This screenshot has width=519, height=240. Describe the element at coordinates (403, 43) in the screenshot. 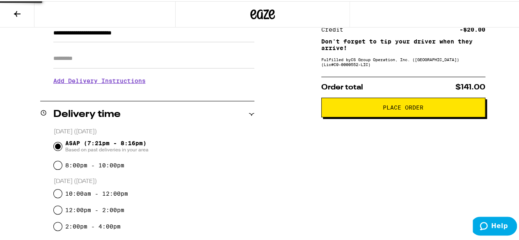

I see `p: Don't forget to tip your driver when they arrive!` at that location.